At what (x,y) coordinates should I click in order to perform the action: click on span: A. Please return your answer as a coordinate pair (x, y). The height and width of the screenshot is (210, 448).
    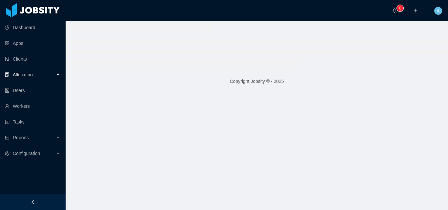
    Looking at the image, I should click on (438, 11).